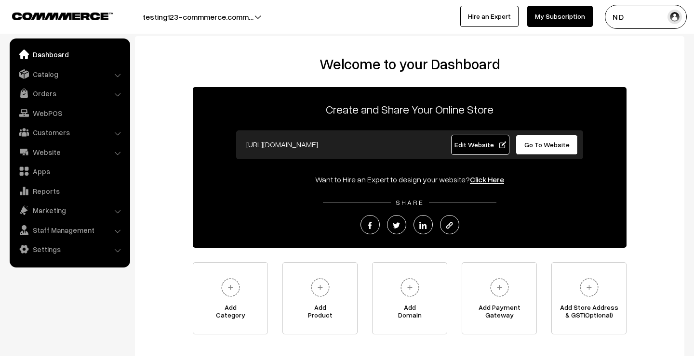 The width and height of the screenshot is (694, 356). Describe the element at coordinates (409, 314) in the screenshot. I see `span: Add Domain` at that location.